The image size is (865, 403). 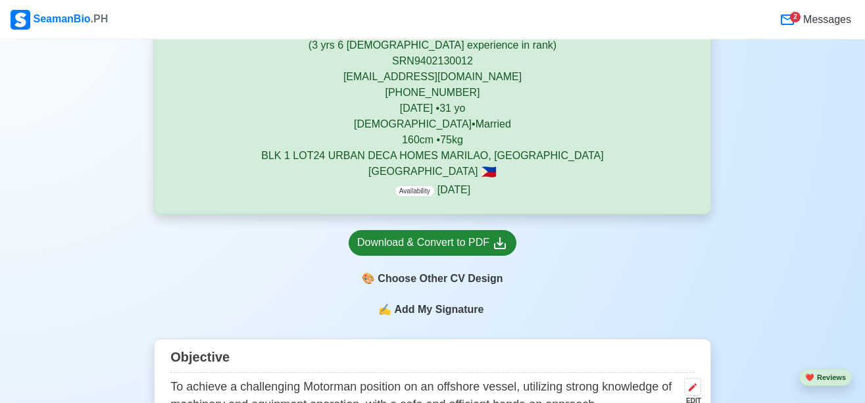 What do you see at coordinates (385, 310) in the screenshot?
I see `span: sign` at bounding box center [385, 310].